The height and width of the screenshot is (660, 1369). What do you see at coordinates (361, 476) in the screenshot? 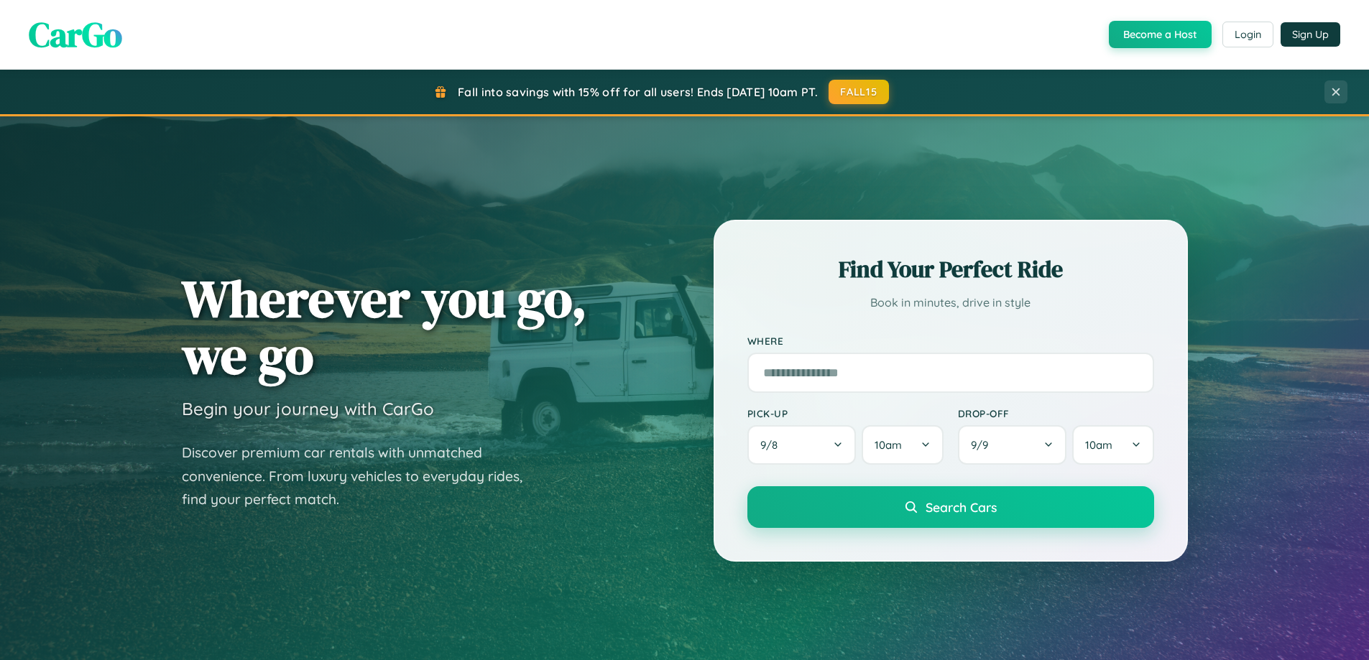
I see `p: Discover premium car rentals with unmatched convenience. From luxury vehicles to everyday rides, ...` at bounding box center [361, 476].